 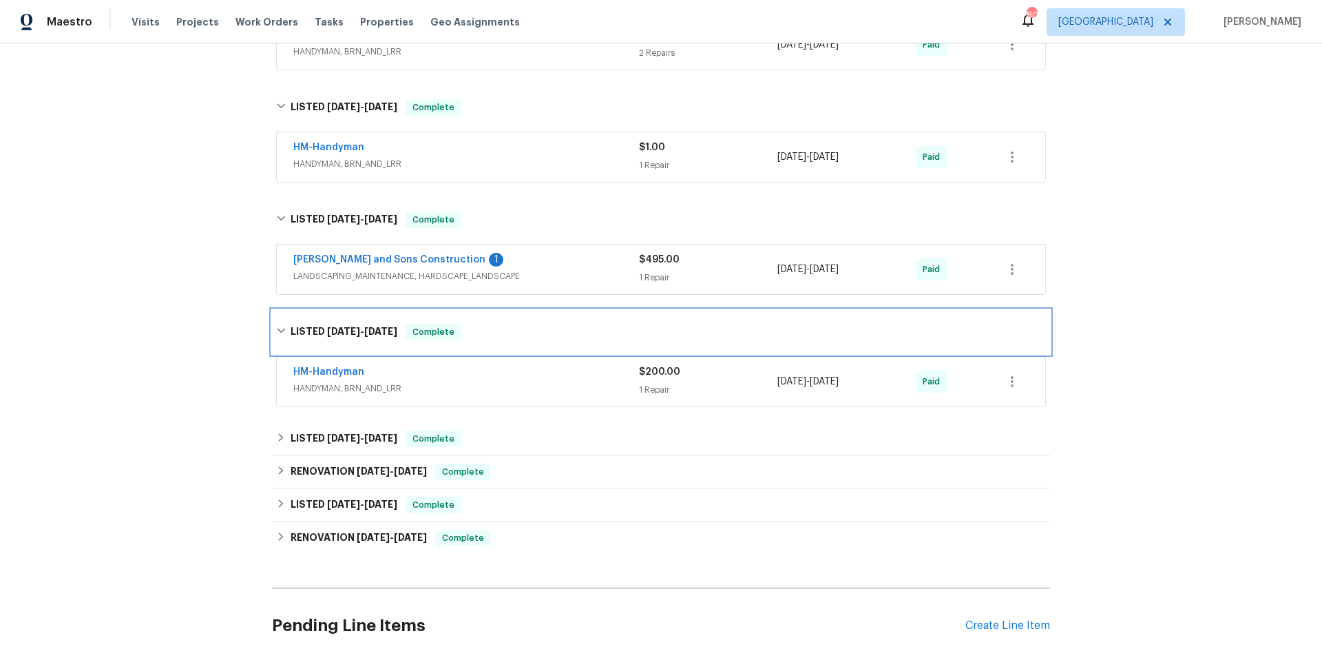 What do you see at coordinates (70, 22) in the screenshot?
I see `span: Maestro` at bounding box center [70, 22].